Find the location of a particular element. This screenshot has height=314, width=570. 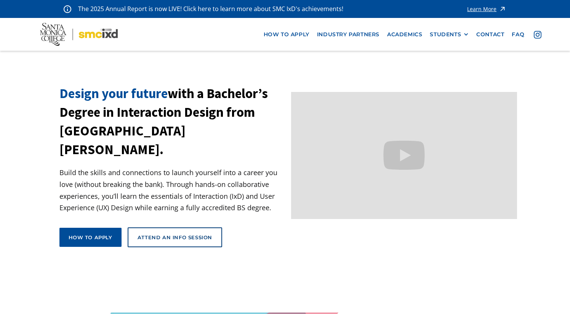

a: contact is located at coordinates (490, 34).